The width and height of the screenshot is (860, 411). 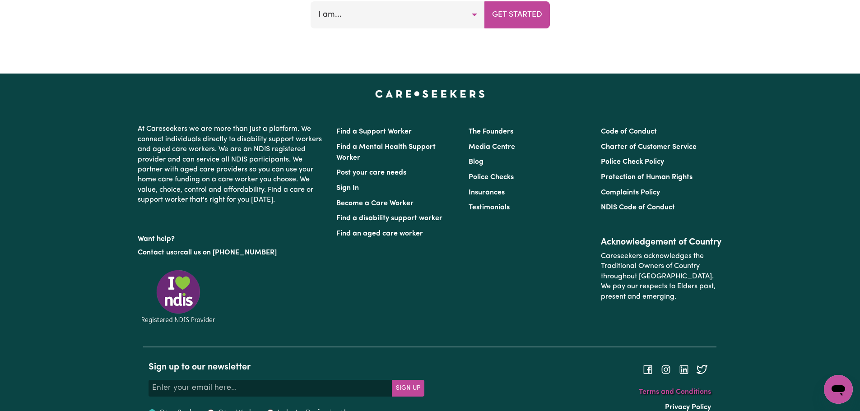 I want to click on input: Enter your email here..., so click(x=270, y=388).